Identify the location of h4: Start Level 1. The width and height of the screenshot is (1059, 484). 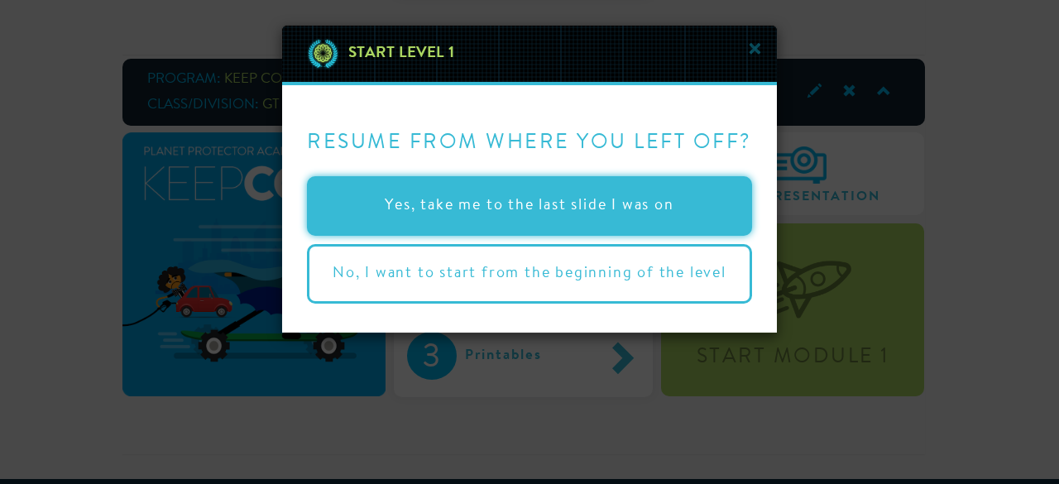
(397, 54).